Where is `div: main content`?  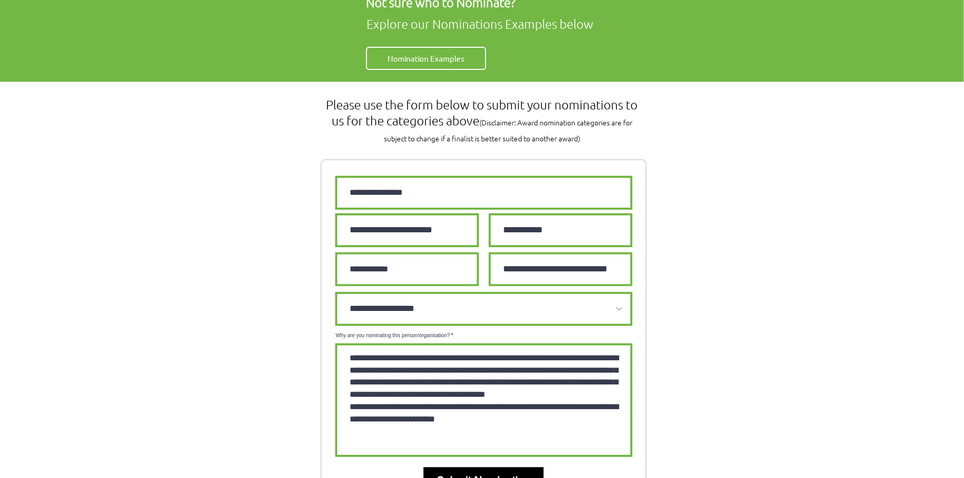 div: main content is located at coordinates (484, 193).